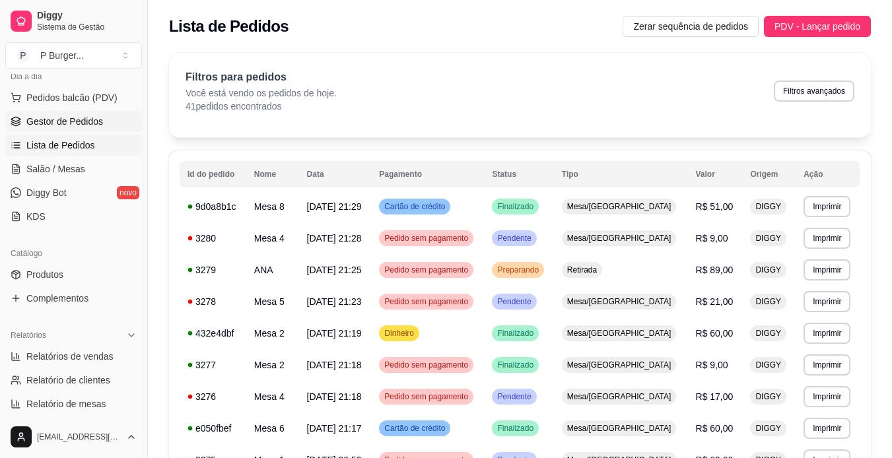 Image resolution: width=892 pixels, height=458 pixels. What do you see at coordinates (28, 335) in the screenshot?
I see `span: Relatórios` at bounding box center [28, 335].